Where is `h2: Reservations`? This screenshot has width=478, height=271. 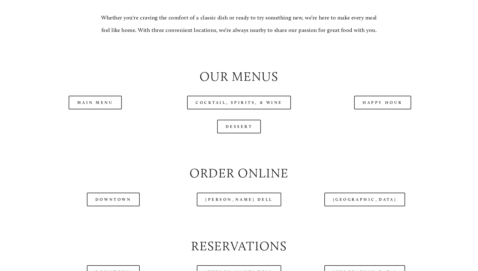 h2: Reservations is located at coordinates (239, 246).